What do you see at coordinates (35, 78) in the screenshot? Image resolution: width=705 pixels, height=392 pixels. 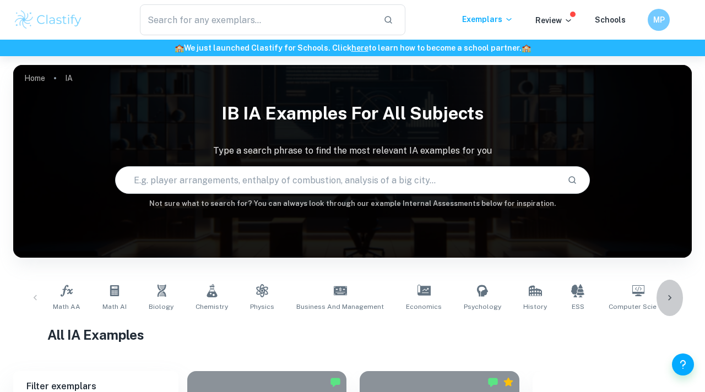 I see `a: Home` at bounding box center [35, 78].